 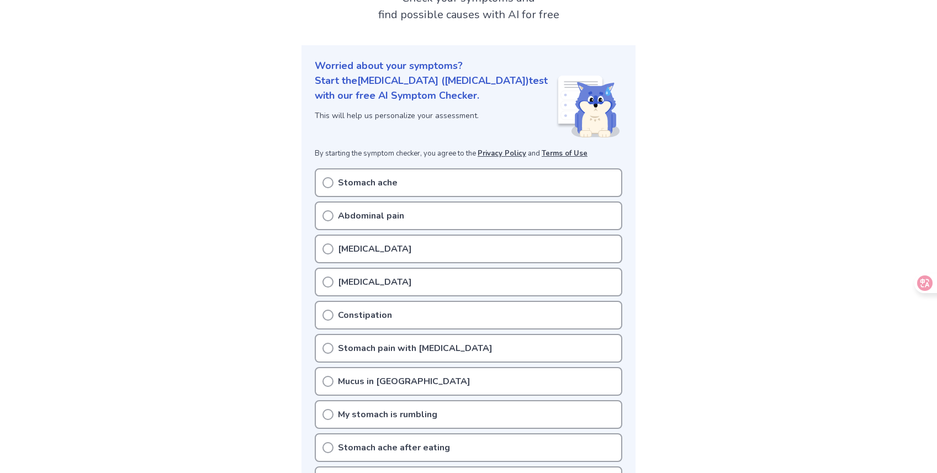 What do you see at coordinates (588, 107) in the screenshot?
I see `img: Shiba` at bounding box center [588, 107].